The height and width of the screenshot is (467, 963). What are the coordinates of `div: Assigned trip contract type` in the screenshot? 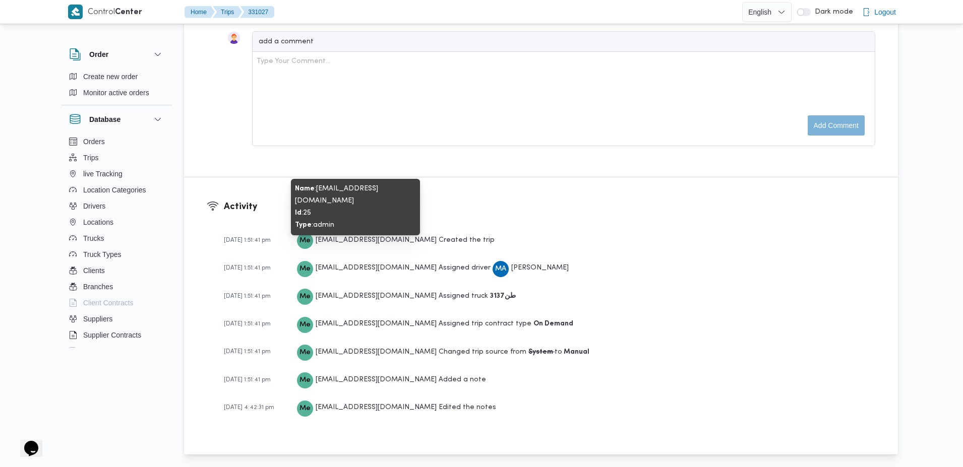 It's located at (435, 324).